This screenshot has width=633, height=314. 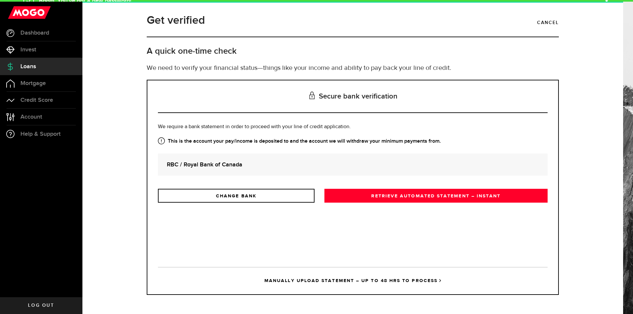 What do you see at coordinates (548, 23) in the screenshot?
I see `a: Cancel` at bounding box center [548, 23].